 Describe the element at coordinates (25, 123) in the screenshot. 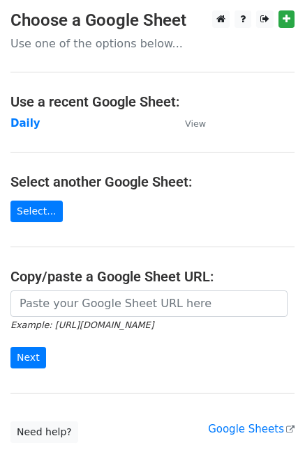

I see `a: Daily` at that location.